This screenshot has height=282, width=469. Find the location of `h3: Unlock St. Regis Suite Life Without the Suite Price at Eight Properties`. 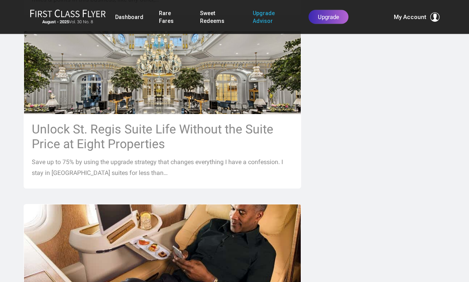

h3: Unlock St. Regis Suite Life Without the Suite Price at Eight Properties is located at coordinates (162, 137).